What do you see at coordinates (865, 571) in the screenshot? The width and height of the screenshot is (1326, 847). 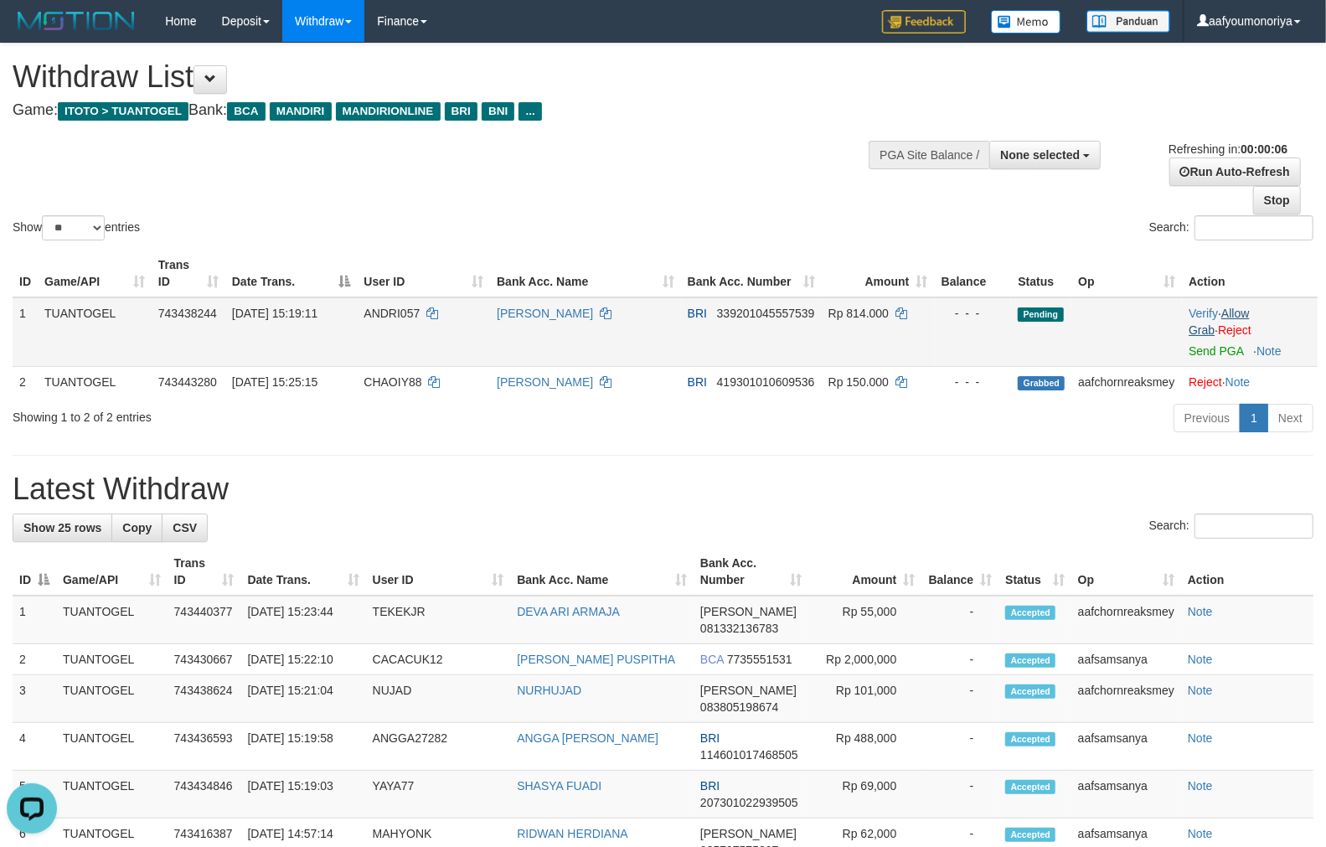 I see `th: Amount: activate to sort column ascending` at bounding box center [865, 571].